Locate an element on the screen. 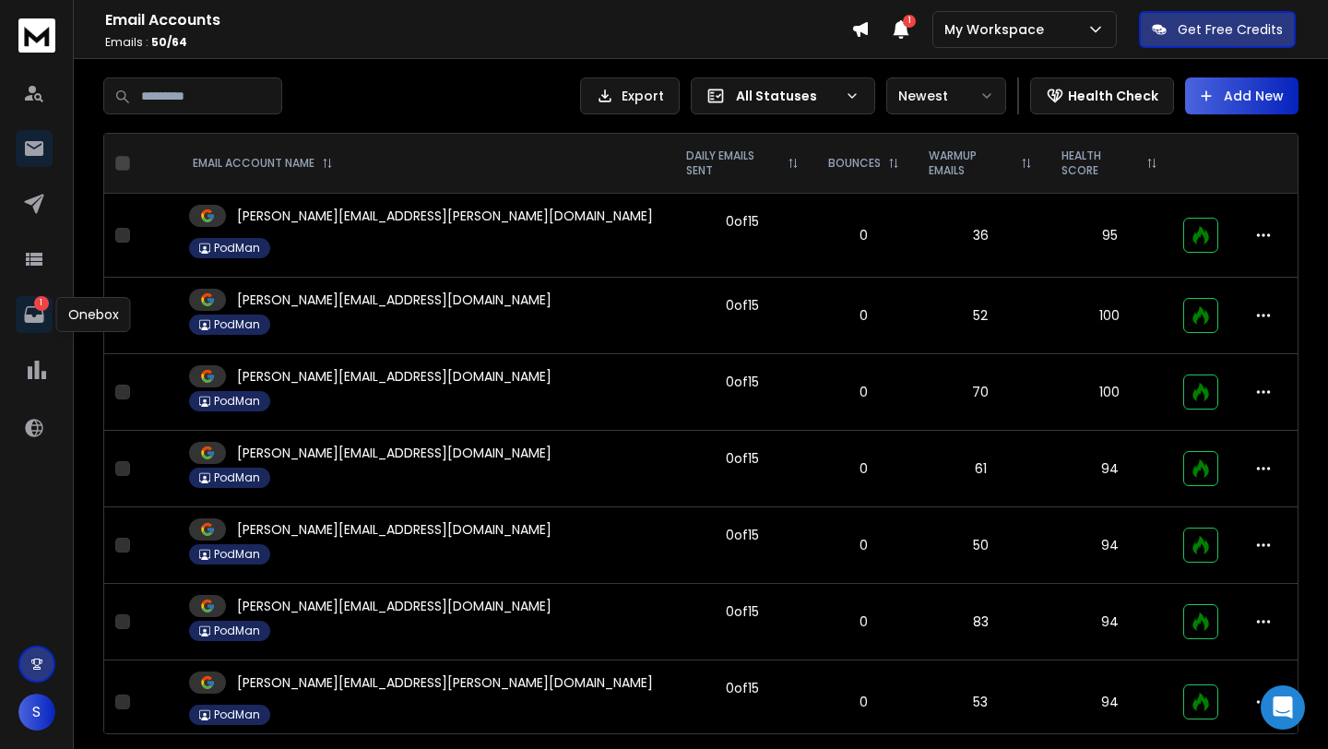 This screenshot has height=749, width=1328. span: 1 is located at coordinates (909, 21).